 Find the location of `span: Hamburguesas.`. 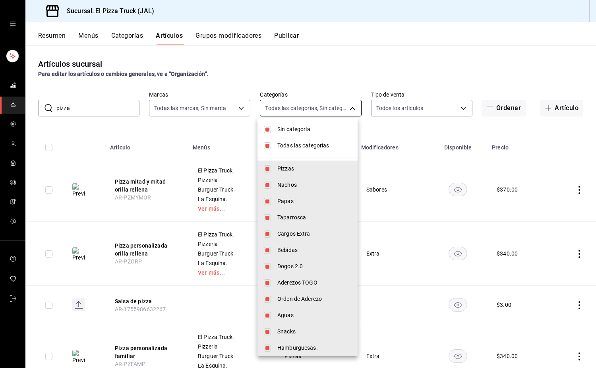

span: Hamburguesas. is located at coordinates (314, 347).